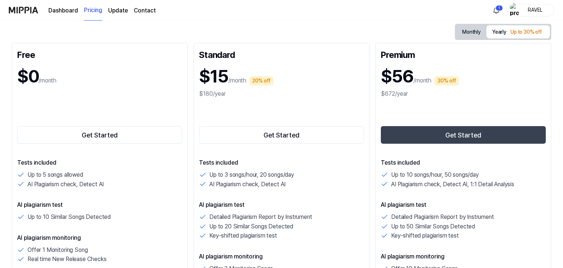 This screenshot has width=563, height=268. What do you see at coordinates (145, 11) in the screenshot?
I see `a: Contact` at bounding box center [145, 11].